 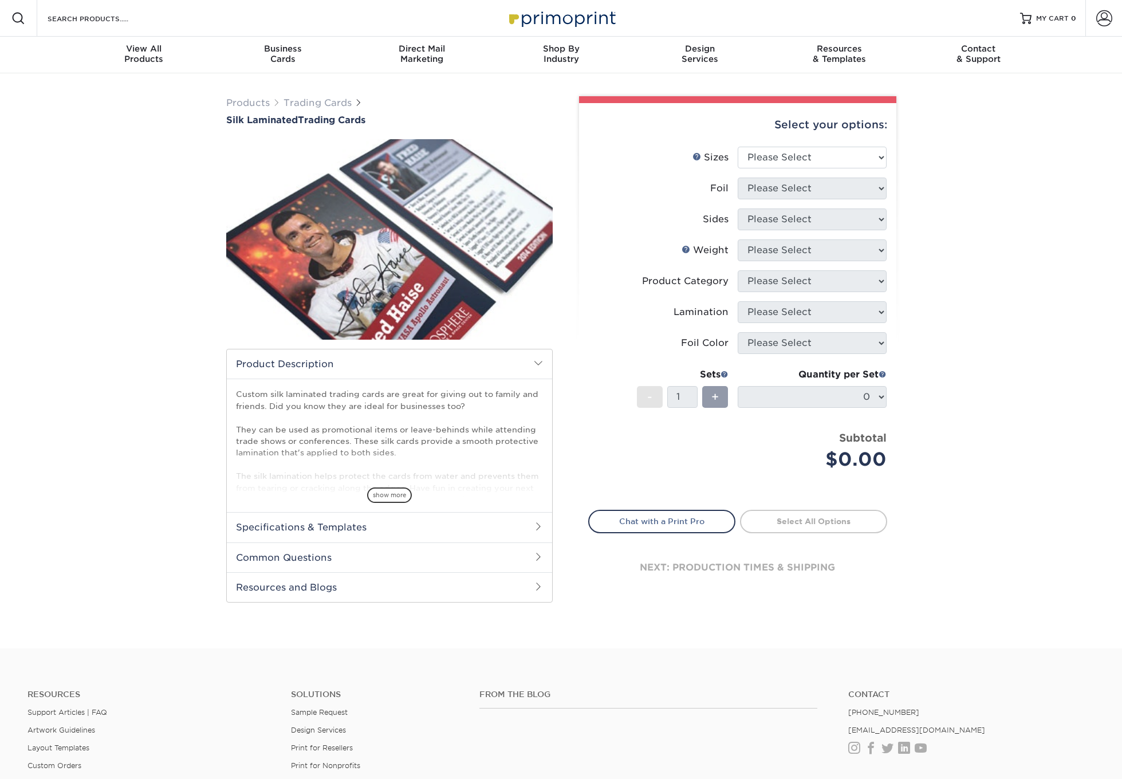 What do you see at coordinates (1052, 18) in the screenshot?
I see `span: MY CART` at bounding box center [1052, 18].